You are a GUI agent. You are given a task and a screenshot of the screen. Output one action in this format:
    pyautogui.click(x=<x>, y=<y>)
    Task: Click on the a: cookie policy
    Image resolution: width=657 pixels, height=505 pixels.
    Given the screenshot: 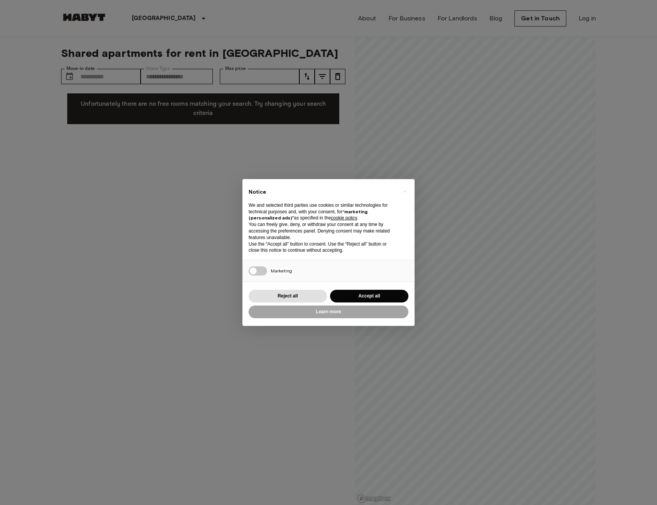 What is the action you would take?
    pyautogui.click(x=344, y=218)
    